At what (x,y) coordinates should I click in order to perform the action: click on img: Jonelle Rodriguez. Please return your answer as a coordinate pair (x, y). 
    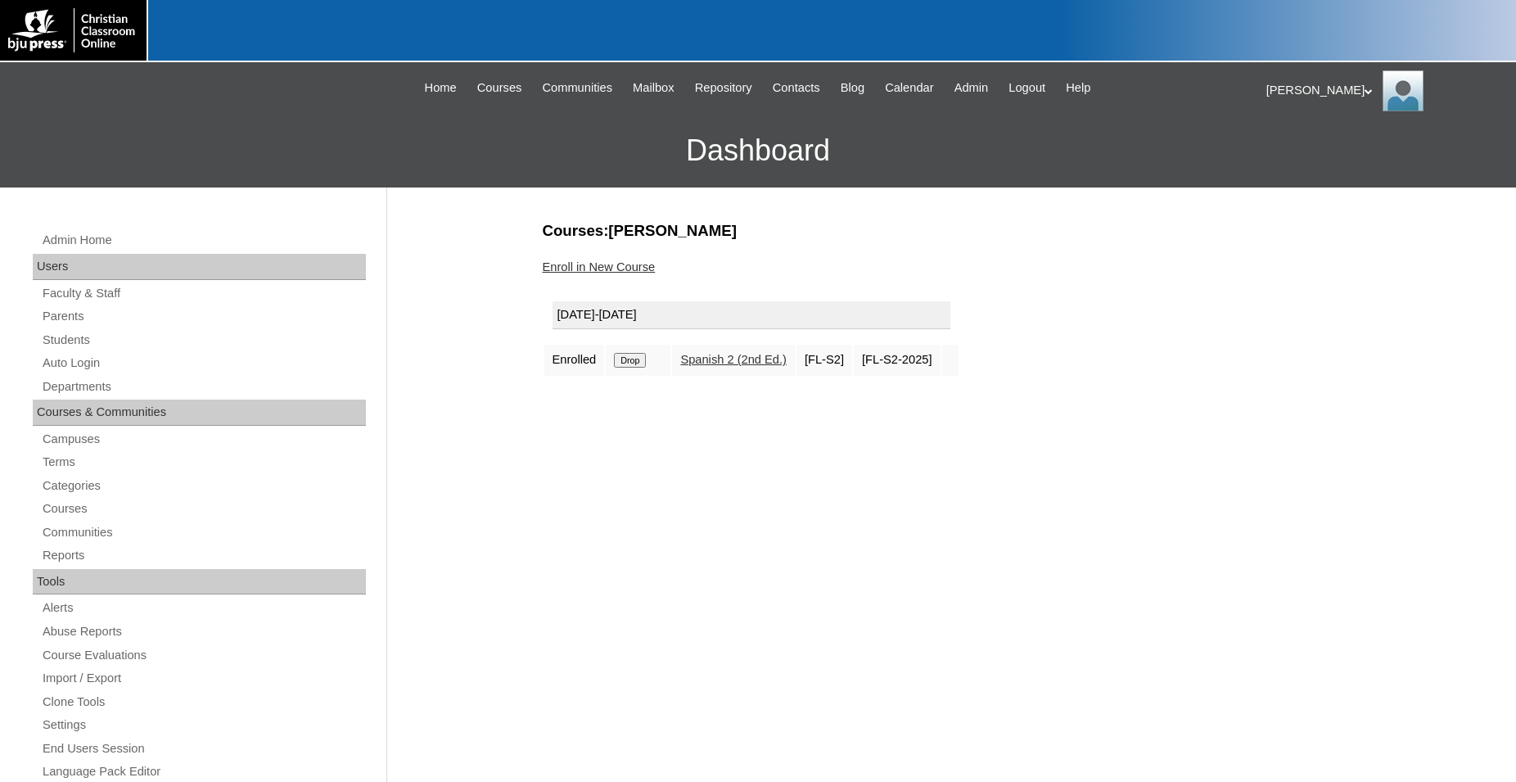
    Looking at the image, I should click on (1403, 91).